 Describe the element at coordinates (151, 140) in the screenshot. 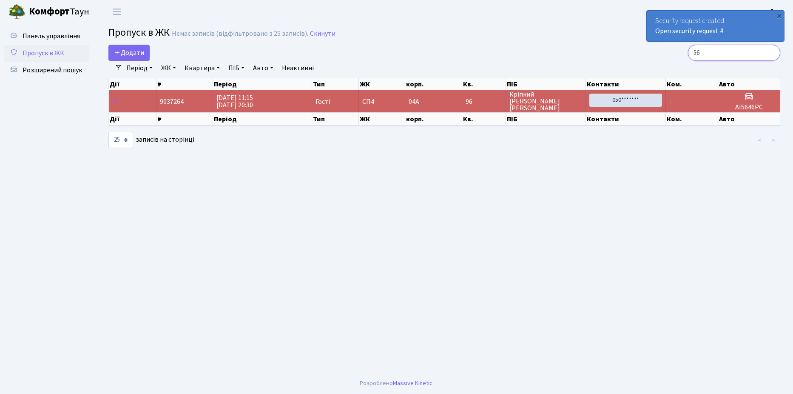

I see `label: записів на сторінці` at that location.